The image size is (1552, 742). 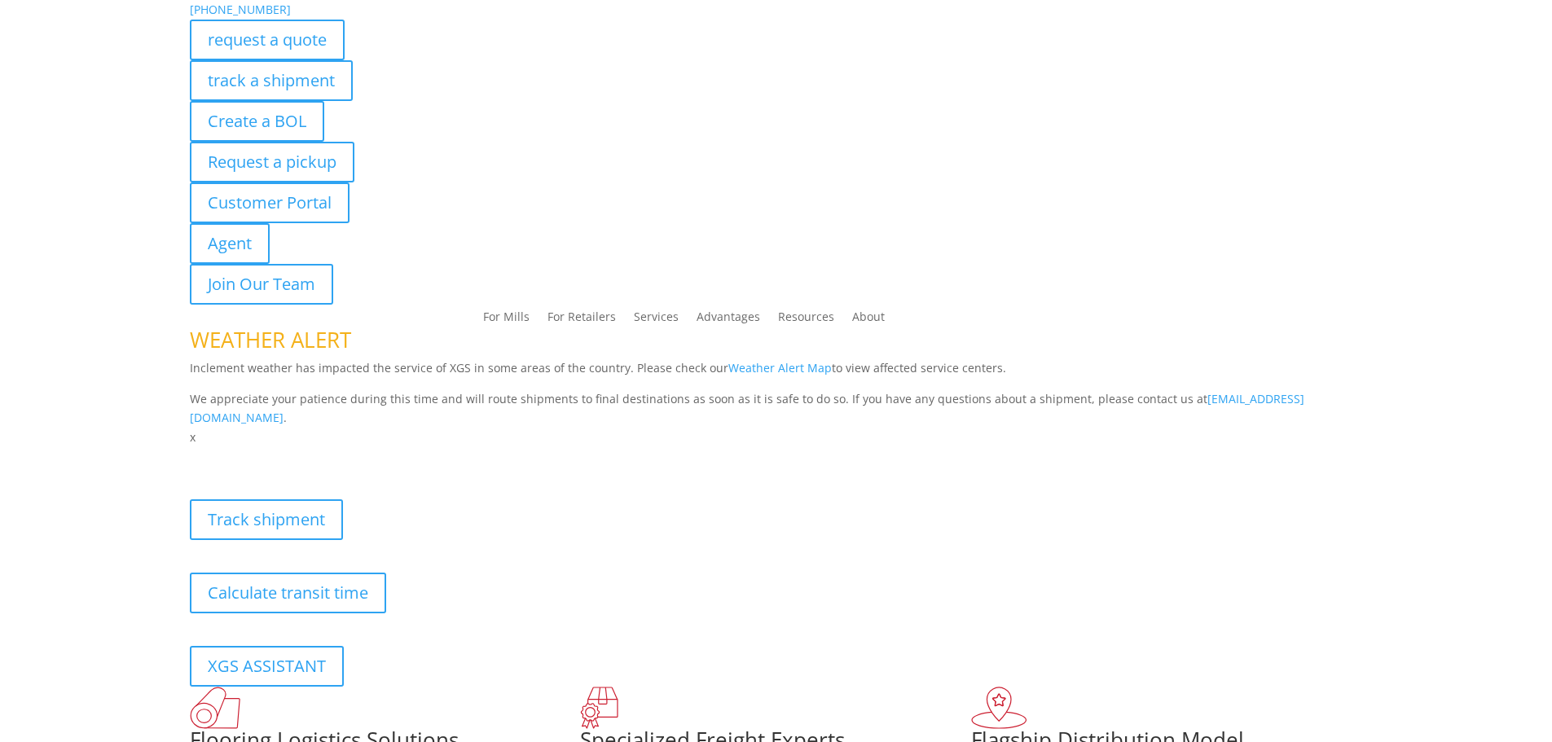 What do you see at coordinates (271, 340) in the screenshot?
I see `span: WEATHER ALERT` at bounding box center [271, 340].